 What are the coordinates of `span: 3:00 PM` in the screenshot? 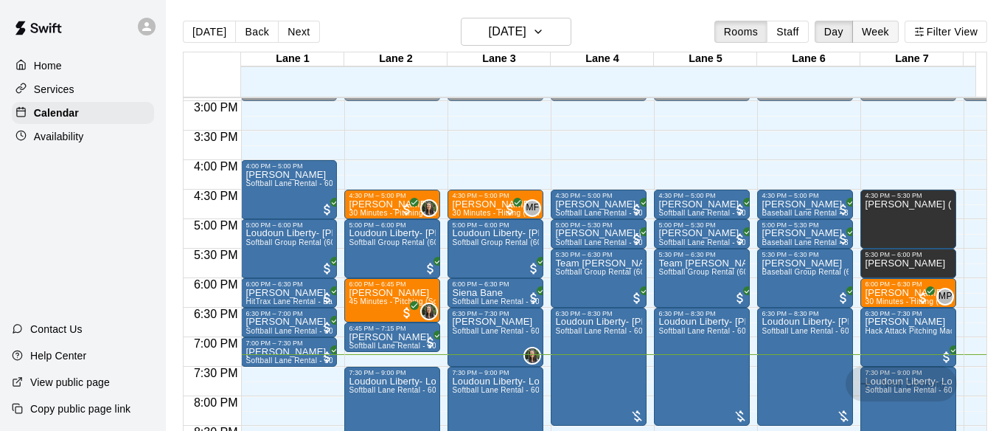 It's located at (216, 107).